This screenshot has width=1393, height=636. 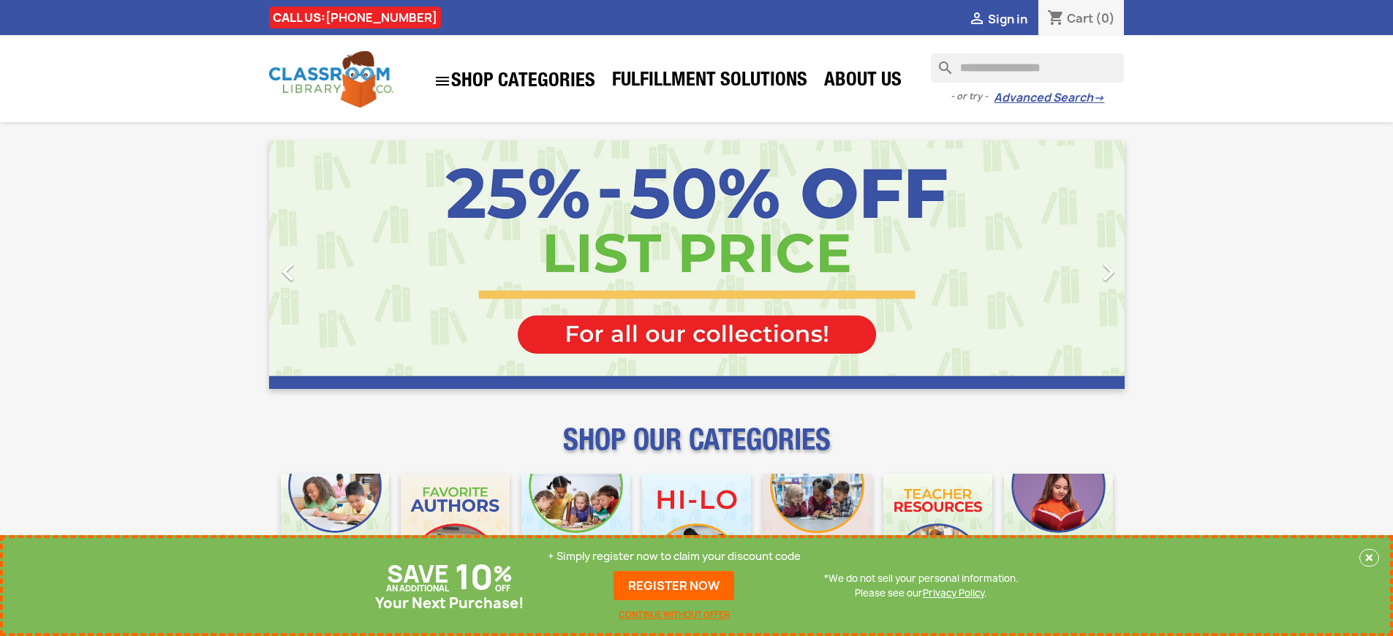 What do you see at coordinates (333, 265) in the screenshot?
I see `a: Previous` at bounding box center [333, 265].